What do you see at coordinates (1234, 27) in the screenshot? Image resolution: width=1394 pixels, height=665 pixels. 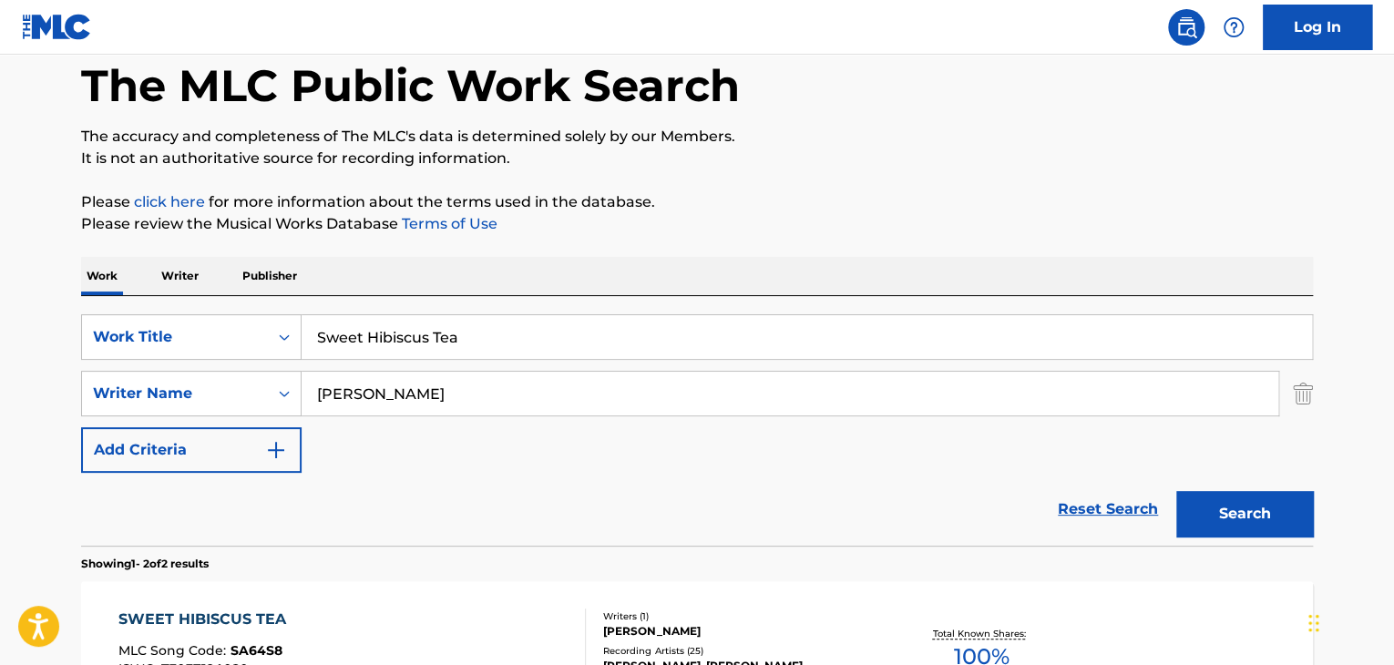 I see `img: help` at bounding box center [1234, 27].